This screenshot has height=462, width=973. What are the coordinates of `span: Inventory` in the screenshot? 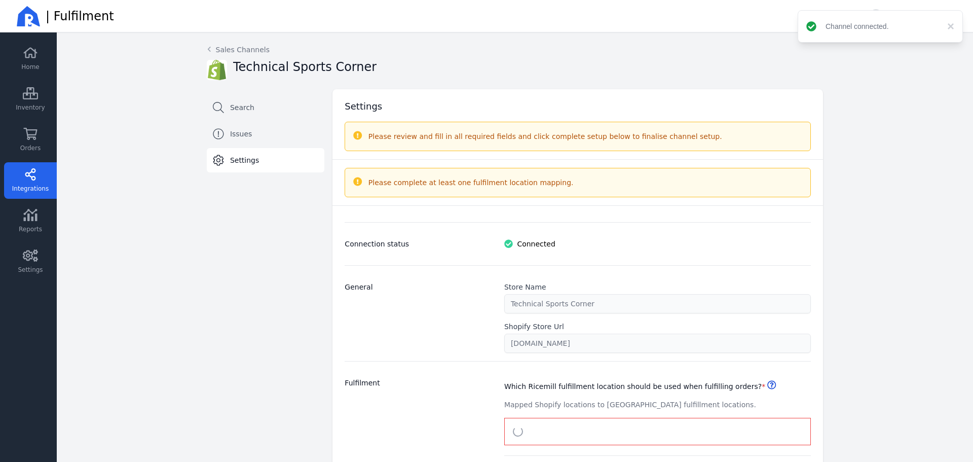 It's located at (30, 107).